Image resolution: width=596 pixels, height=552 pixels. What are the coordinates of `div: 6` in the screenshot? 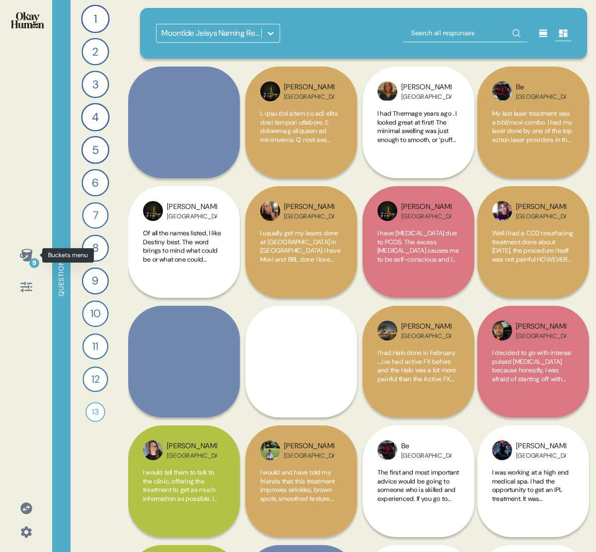 It's located at (95, 182).